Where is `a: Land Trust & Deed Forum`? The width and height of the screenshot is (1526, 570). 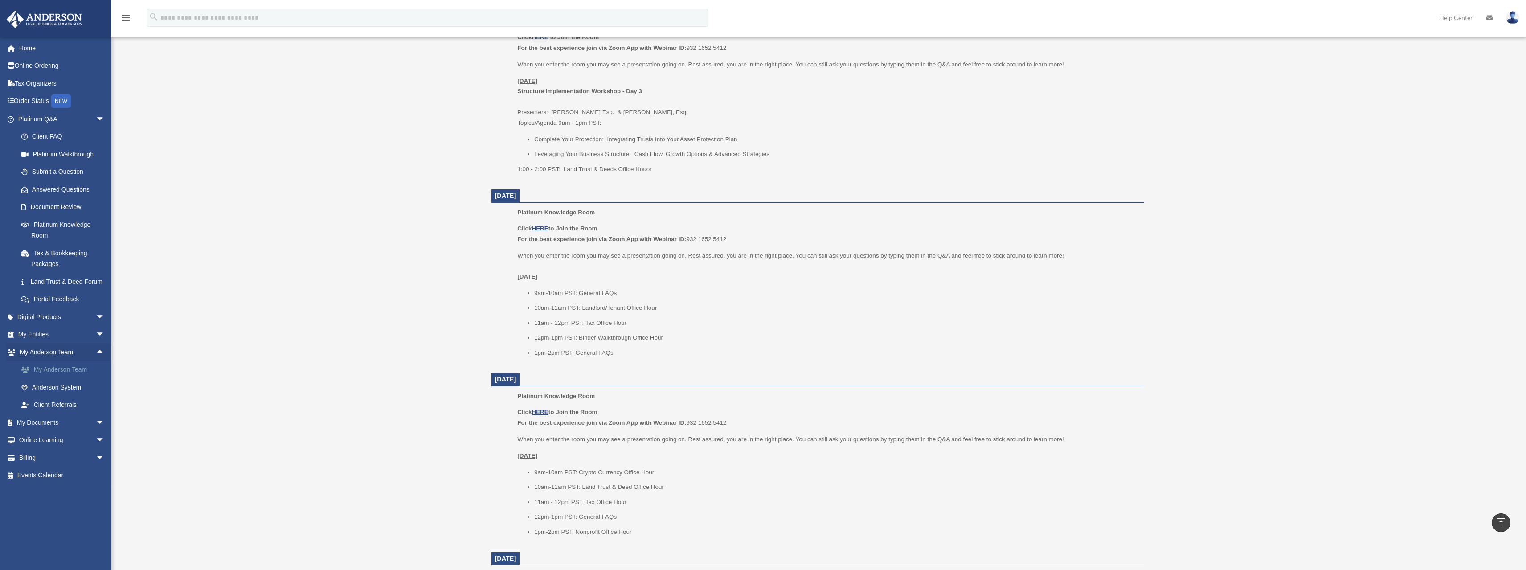
a: Land Trust & Deed Forum is located at coordinates (65, 282).